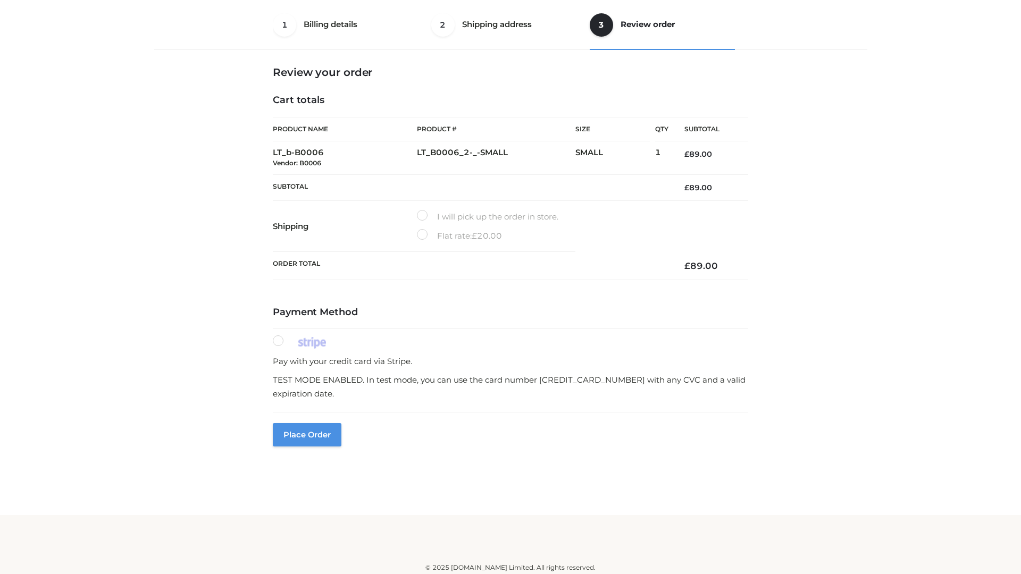 This screenshot has height=574, width=1021. I want to click on p: Pay with your credit card via Stripe., so click(510, 361).